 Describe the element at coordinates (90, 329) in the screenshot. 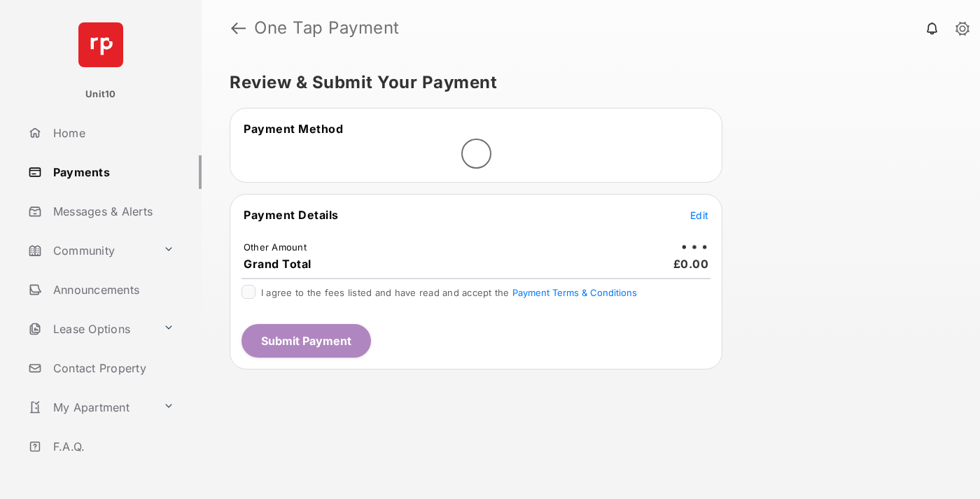

I see `a: Lease Options` at that location.